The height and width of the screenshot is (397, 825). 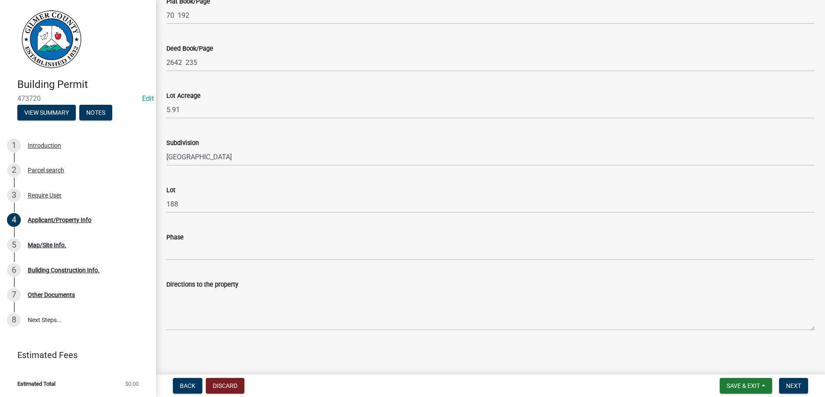 What do you see at coordinates (45, 195) in the screenshot?
I see `div: Require User` at bounding box center [45, 195].